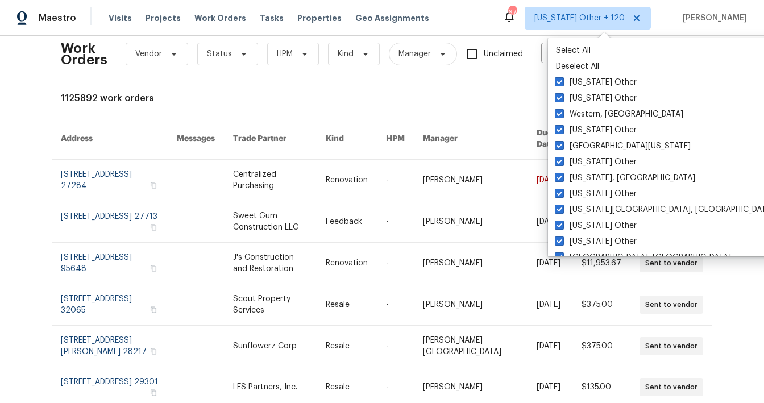  I want to click on th: Due Date, so click(550, 139).